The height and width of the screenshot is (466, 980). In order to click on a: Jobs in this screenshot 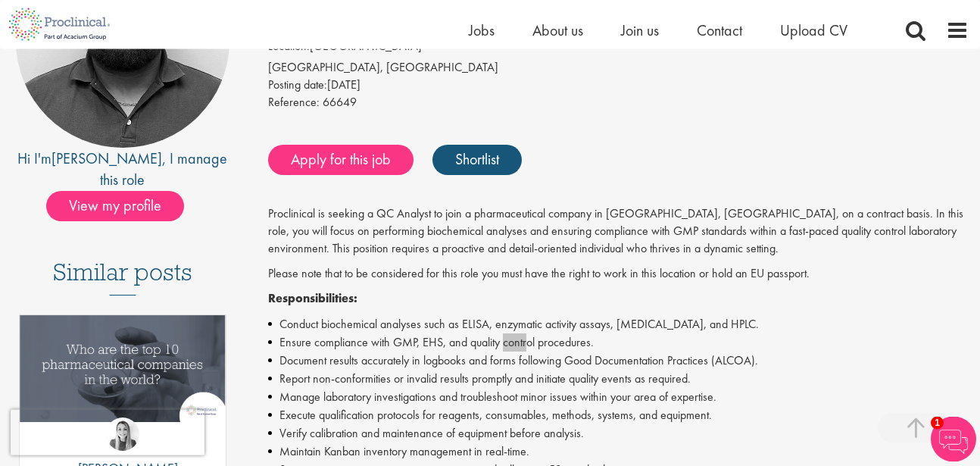, I will do `click(482, 30)`.